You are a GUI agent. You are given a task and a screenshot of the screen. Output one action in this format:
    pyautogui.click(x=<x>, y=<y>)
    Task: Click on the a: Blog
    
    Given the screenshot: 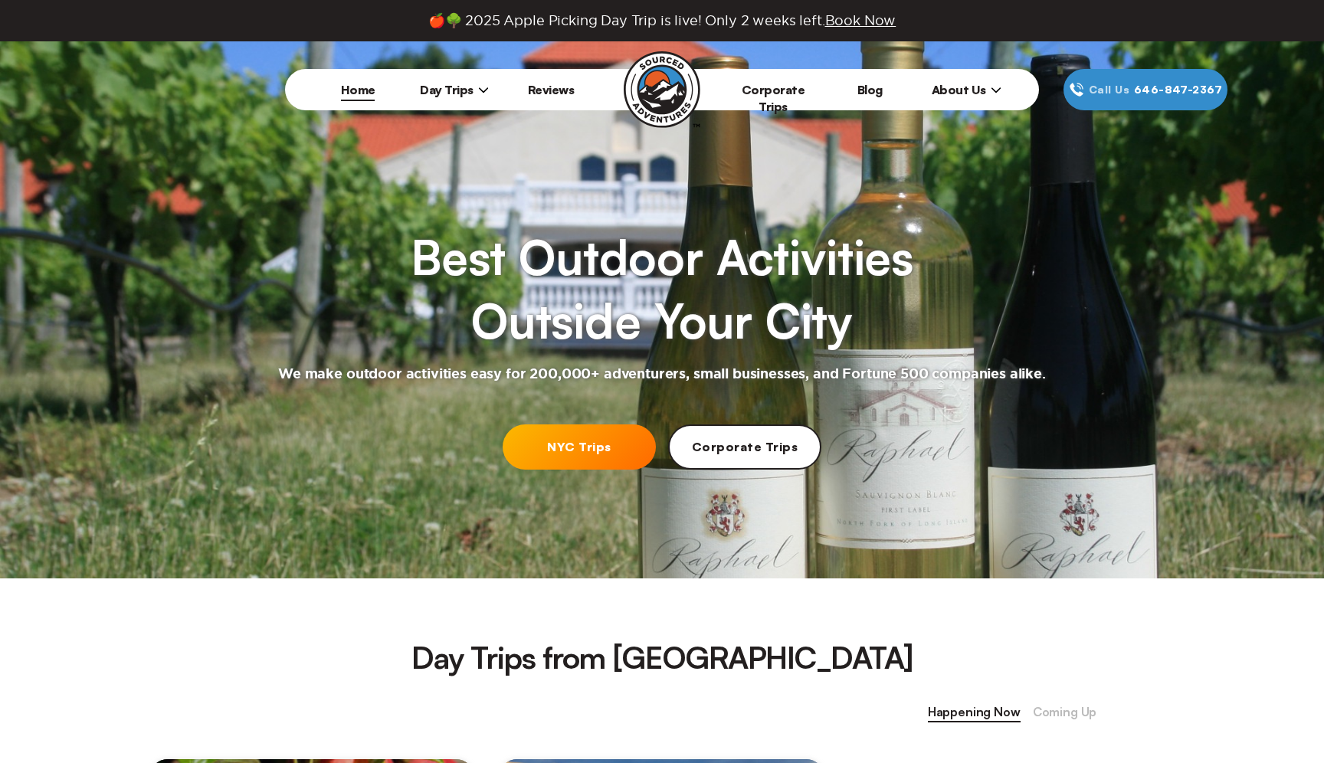 What is the action you would take?
    pyautogui.click(x=870, y=90)
    